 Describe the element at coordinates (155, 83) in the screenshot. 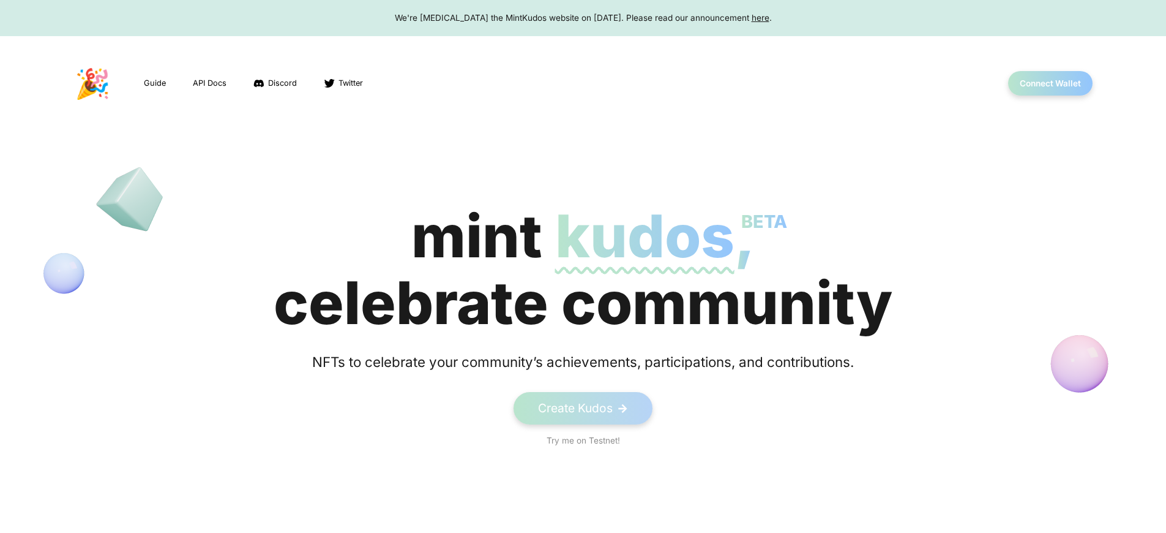

I see `a: Guide` at that location.